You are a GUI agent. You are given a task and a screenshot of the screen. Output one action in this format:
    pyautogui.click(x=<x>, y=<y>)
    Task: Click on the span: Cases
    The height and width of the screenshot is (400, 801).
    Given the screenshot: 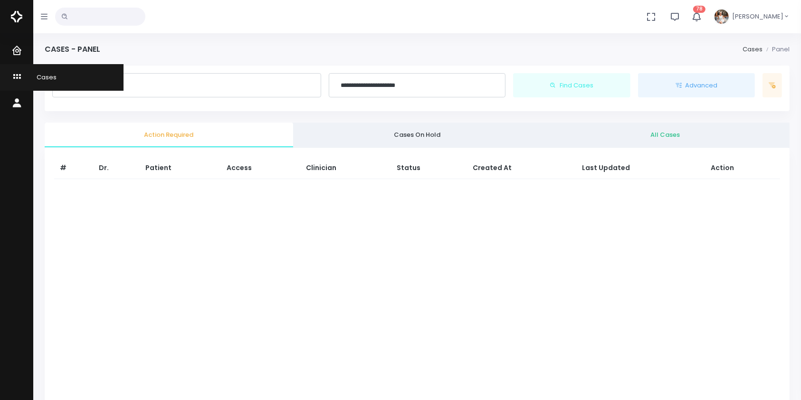 What is the action you would take?
    pyautogui.click(x=40, y=77)
    